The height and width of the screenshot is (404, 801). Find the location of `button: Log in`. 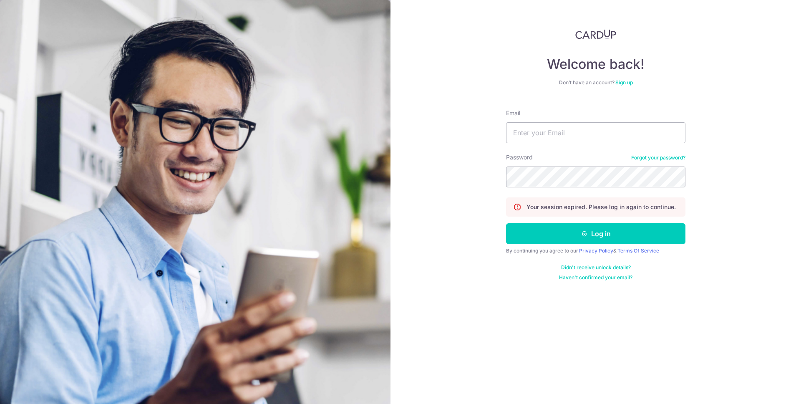

button: Log in is located at coordinates (596, 234).